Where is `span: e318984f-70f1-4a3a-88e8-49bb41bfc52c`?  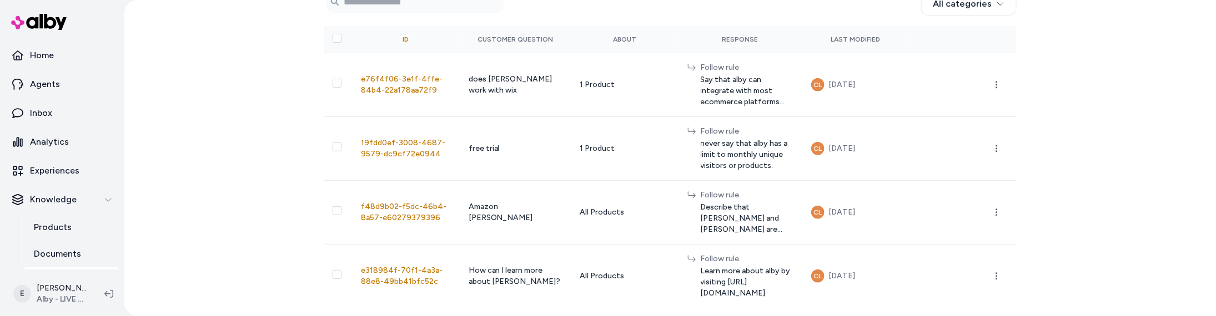
span: e318984f-70f1-4a3a-88e8-49bb41bfc52c is located at coordinates (402, 276).